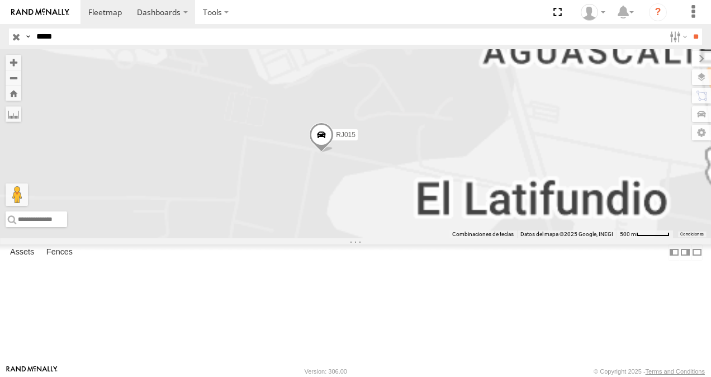  I want to click on label: Measure, so click(13, 114).